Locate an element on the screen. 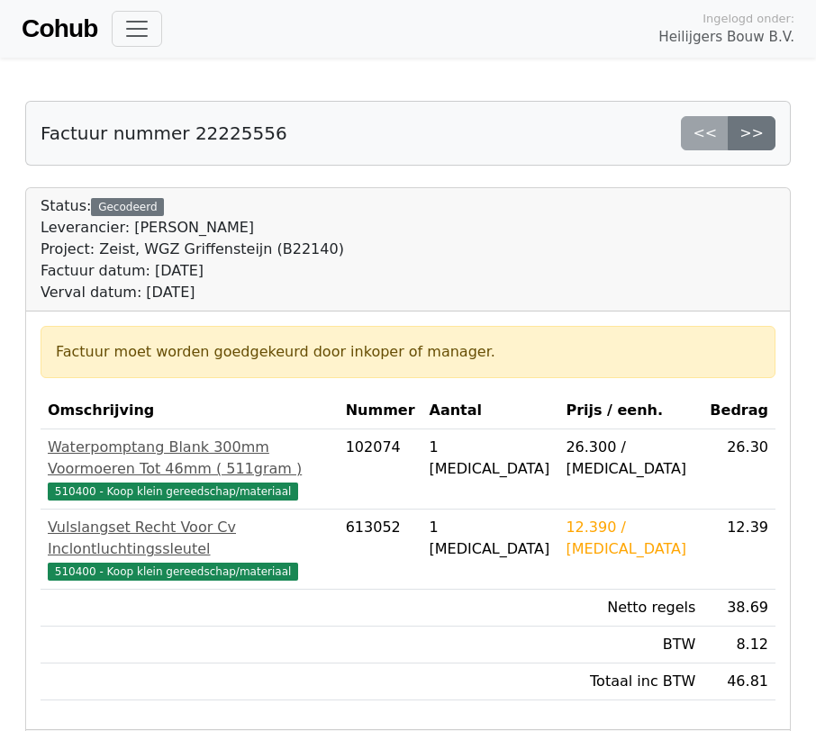 The width and height of the screenshot is (816, 731). h5: Factuur nummer 22225556 is located at coordinates (164, 133).